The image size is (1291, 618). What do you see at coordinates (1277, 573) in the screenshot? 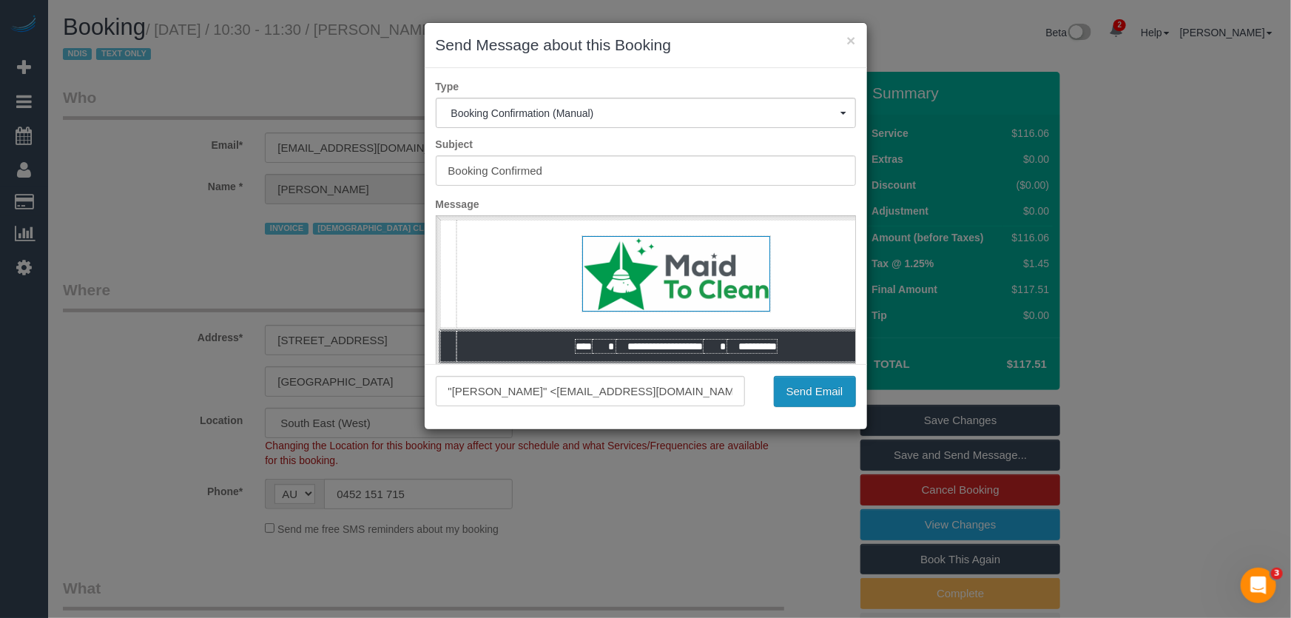
I see `span: 3` at bounding box center [1277, 573].